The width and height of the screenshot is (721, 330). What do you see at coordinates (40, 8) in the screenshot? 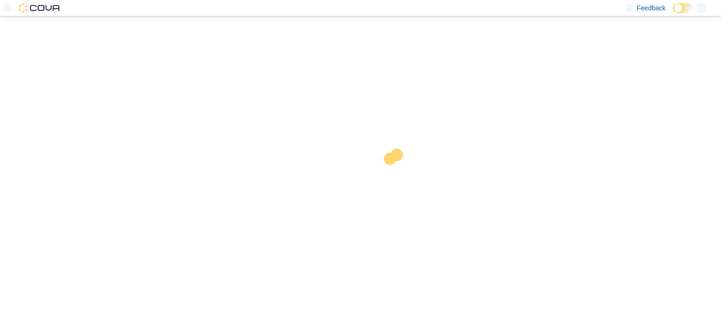
I see `img: Cova` at bounding box center [40, 8].